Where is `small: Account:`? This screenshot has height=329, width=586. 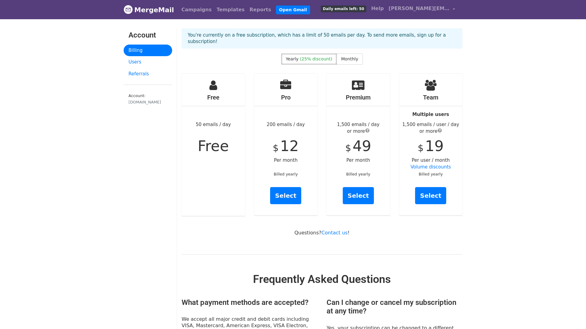 small: Account: is located at coordinates (148, 99).